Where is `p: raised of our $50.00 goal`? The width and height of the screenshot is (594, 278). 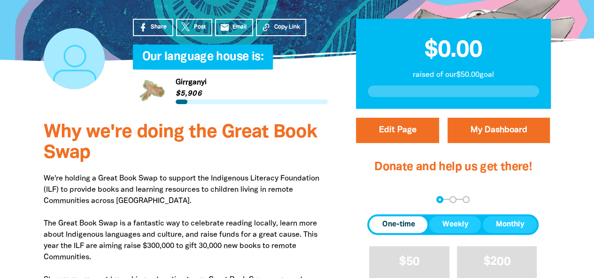
p: raised of our $50.00 goal is located at coordinates (453, 75).